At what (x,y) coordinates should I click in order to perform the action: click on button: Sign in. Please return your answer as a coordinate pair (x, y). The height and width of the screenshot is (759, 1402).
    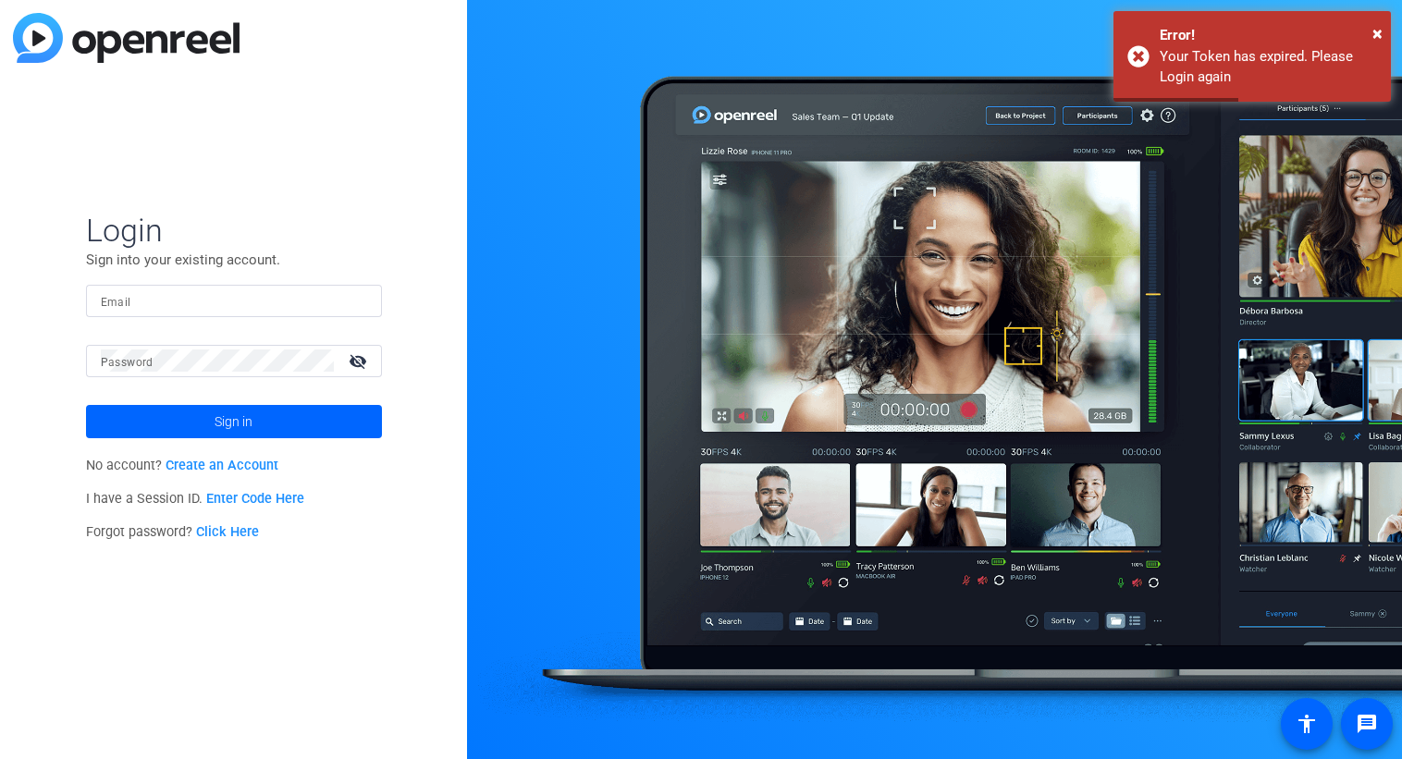
    Looking at the image, I should click on (234, 422).